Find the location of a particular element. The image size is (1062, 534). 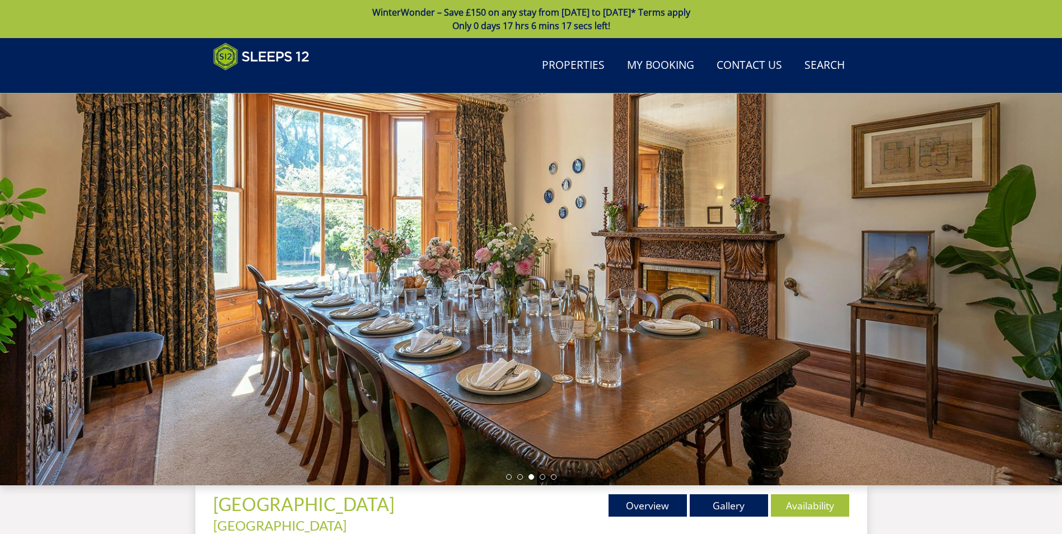

a: Contact Us is located at coordinates (749, 65).